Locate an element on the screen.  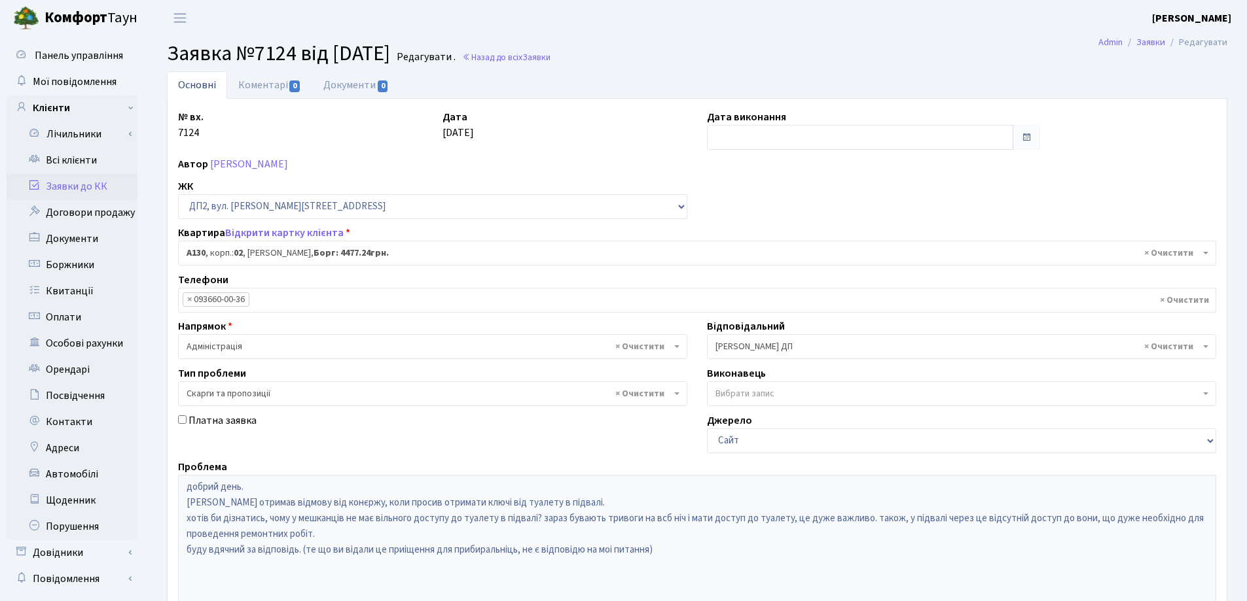
a: Admin is located at coordinates (1110, 42).